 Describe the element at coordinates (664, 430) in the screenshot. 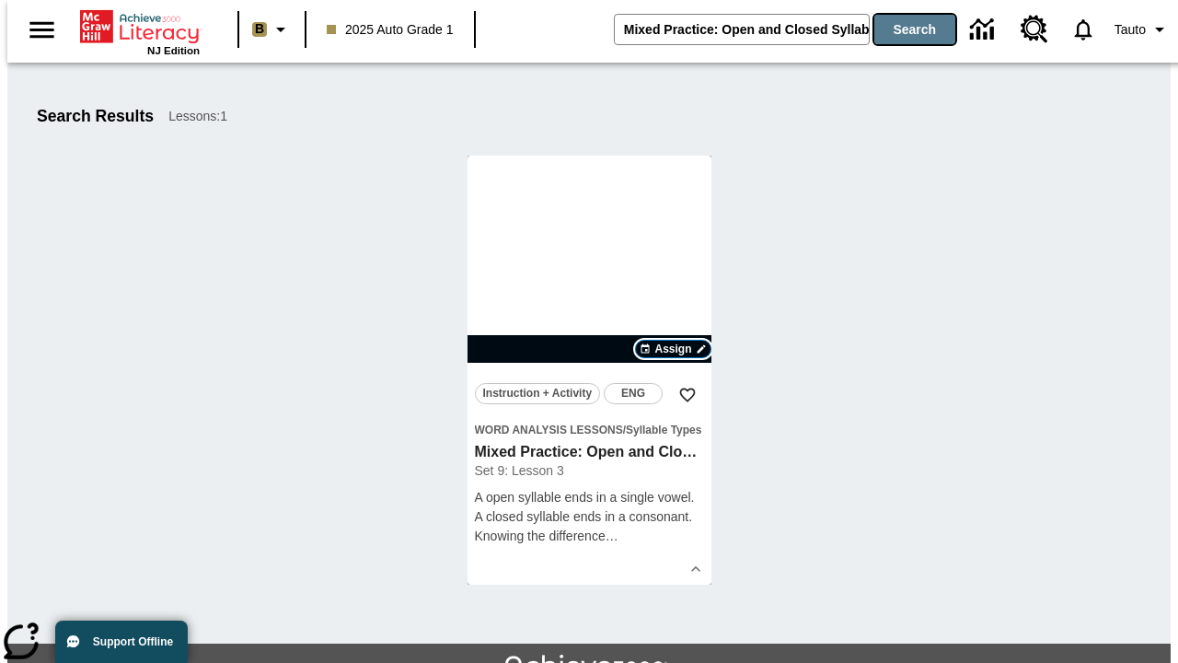

I see `span: Syllable Types` at that location.